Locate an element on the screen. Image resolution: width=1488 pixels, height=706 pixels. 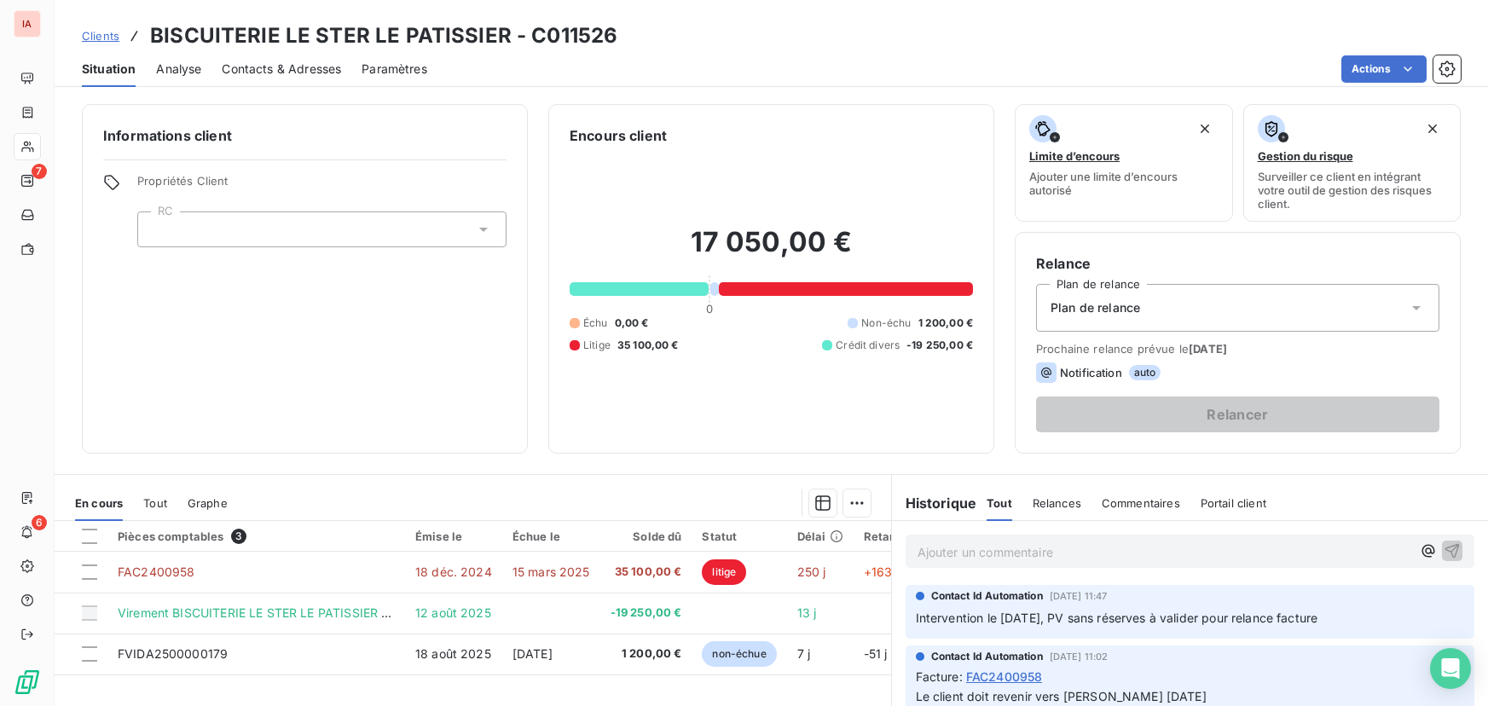
a: Clients is located at coordinates (101, 36).